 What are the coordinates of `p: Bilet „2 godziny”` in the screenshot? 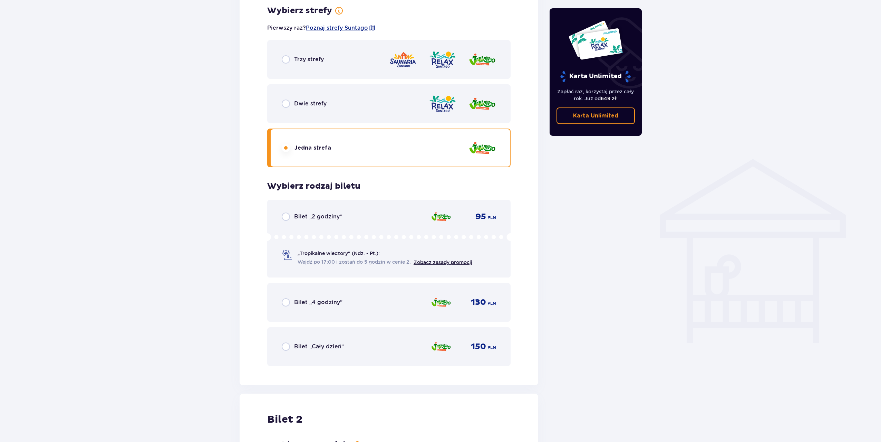 It's located at (318, 217).